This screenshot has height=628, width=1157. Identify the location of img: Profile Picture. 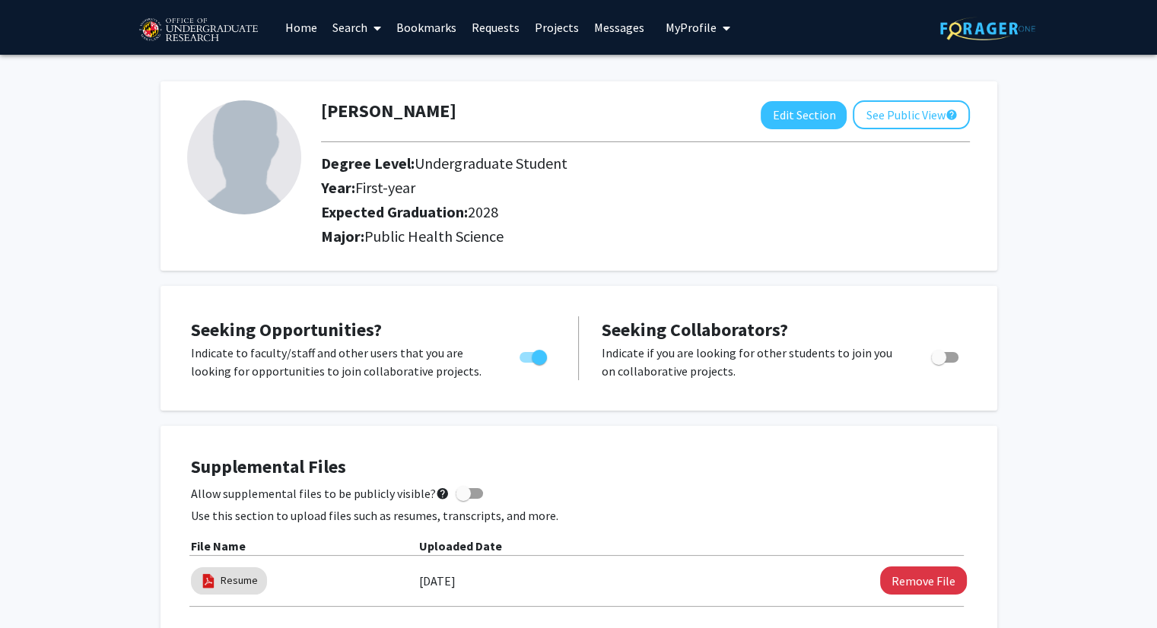
(244, 157).